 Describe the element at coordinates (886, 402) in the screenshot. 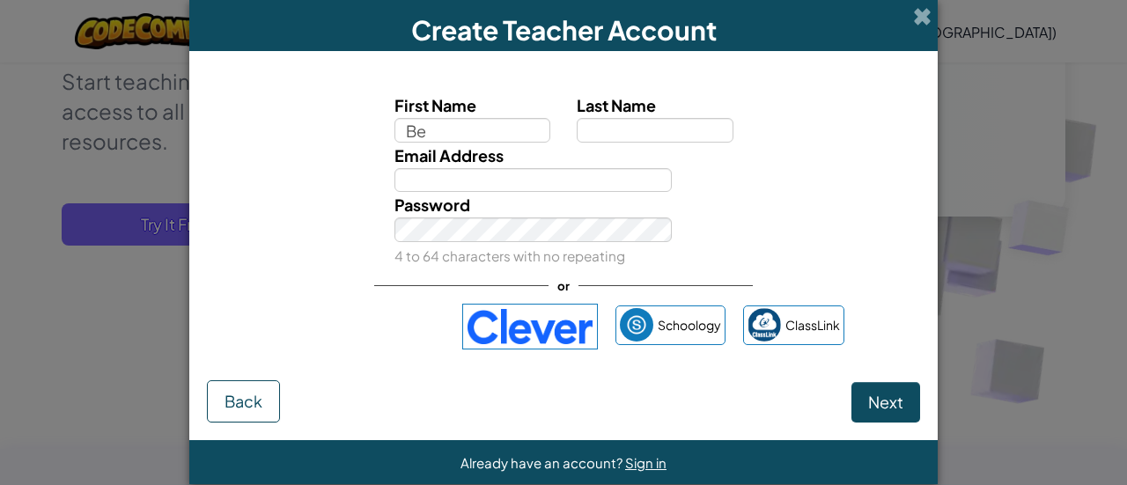

I see `button: Next` at that location.